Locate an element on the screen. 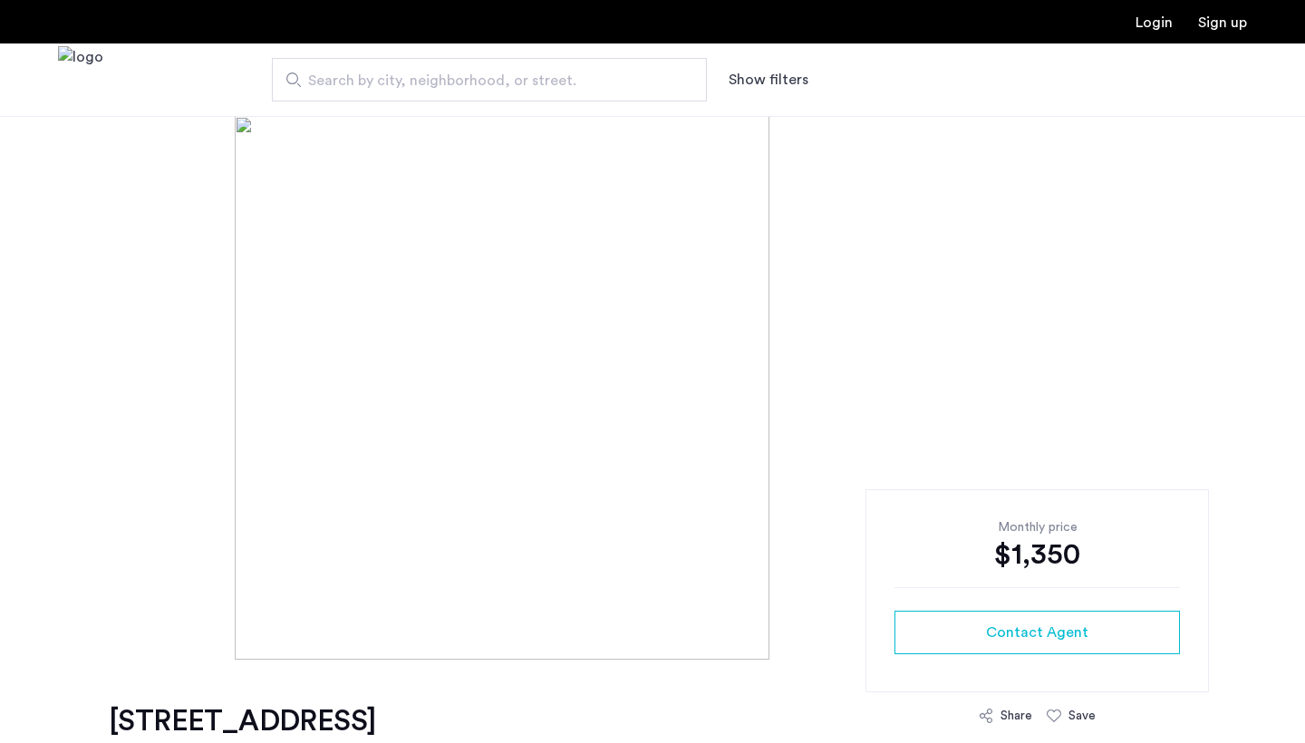 The image size is (1305, 743). button: button is located at coordinates (1037, 633).